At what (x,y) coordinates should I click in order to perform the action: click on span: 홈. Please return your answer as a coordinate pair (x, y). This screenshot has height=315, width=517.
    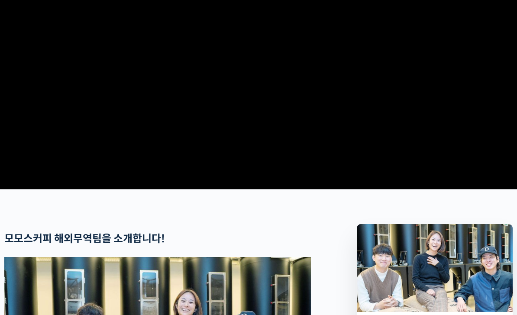
    Looking at the image, I should click on (30, 260).